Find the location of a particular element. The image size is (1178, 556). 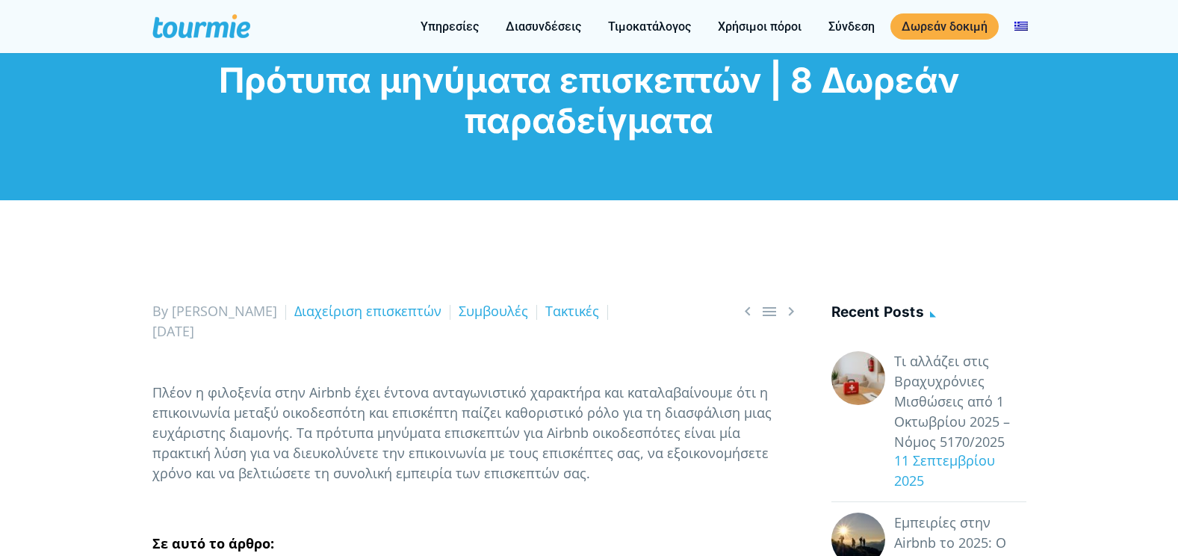

a: Συμβουλές is located at coordinates (493, 311).